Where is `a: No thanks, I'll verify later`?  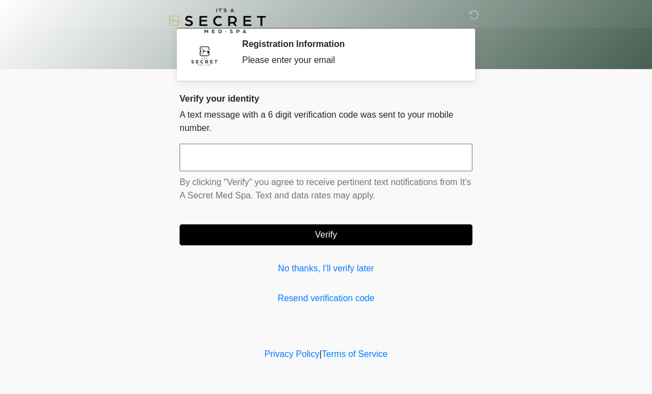
a: No thanks, I'll verify later is located at coordinates (326, 269).